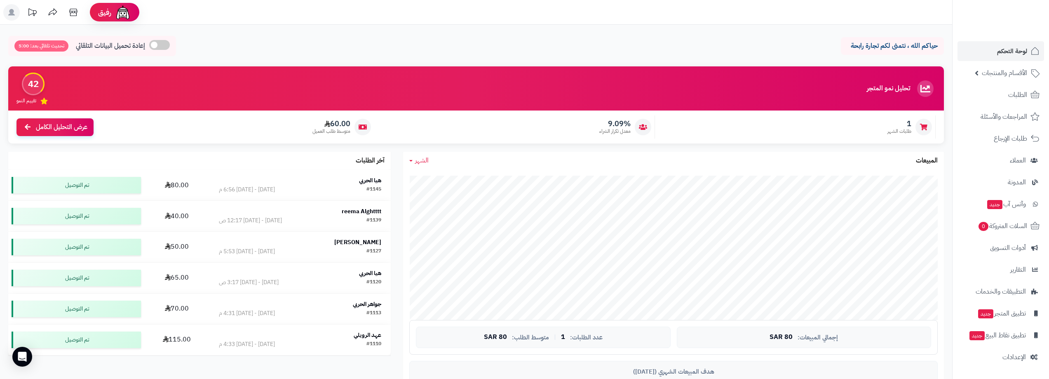 The width and height of the screenshot is (1049, 379). Describe the element at coordinates (177, 185) in the screenshot. I see `td: 80.00` at that location.